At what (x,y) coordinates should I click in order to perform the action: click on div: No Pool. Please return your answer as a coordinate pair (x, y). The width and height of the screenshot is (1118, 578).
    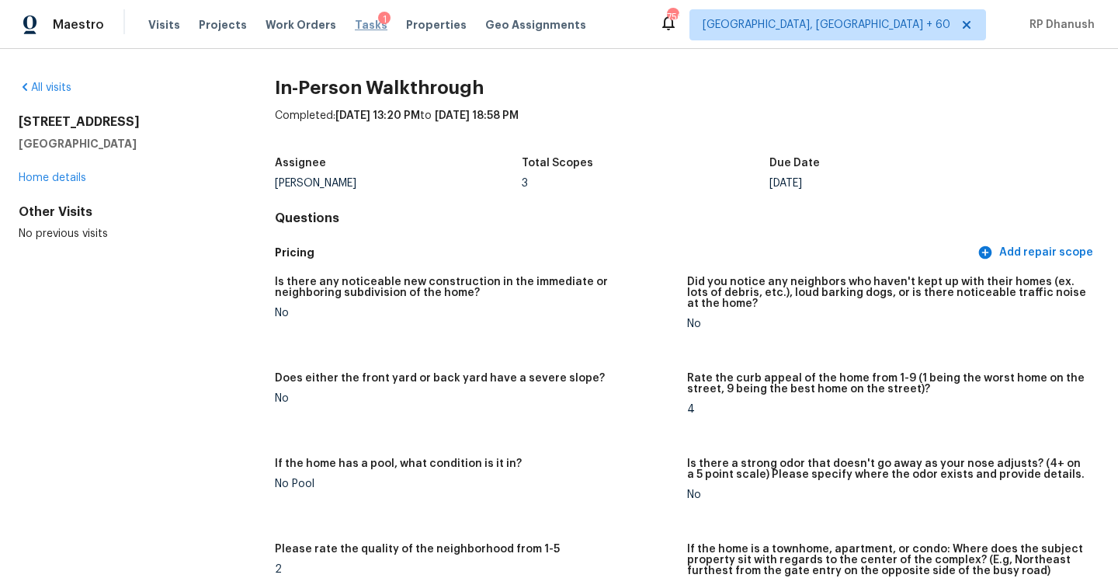
    Looking at the image, I should click on (475, 484).